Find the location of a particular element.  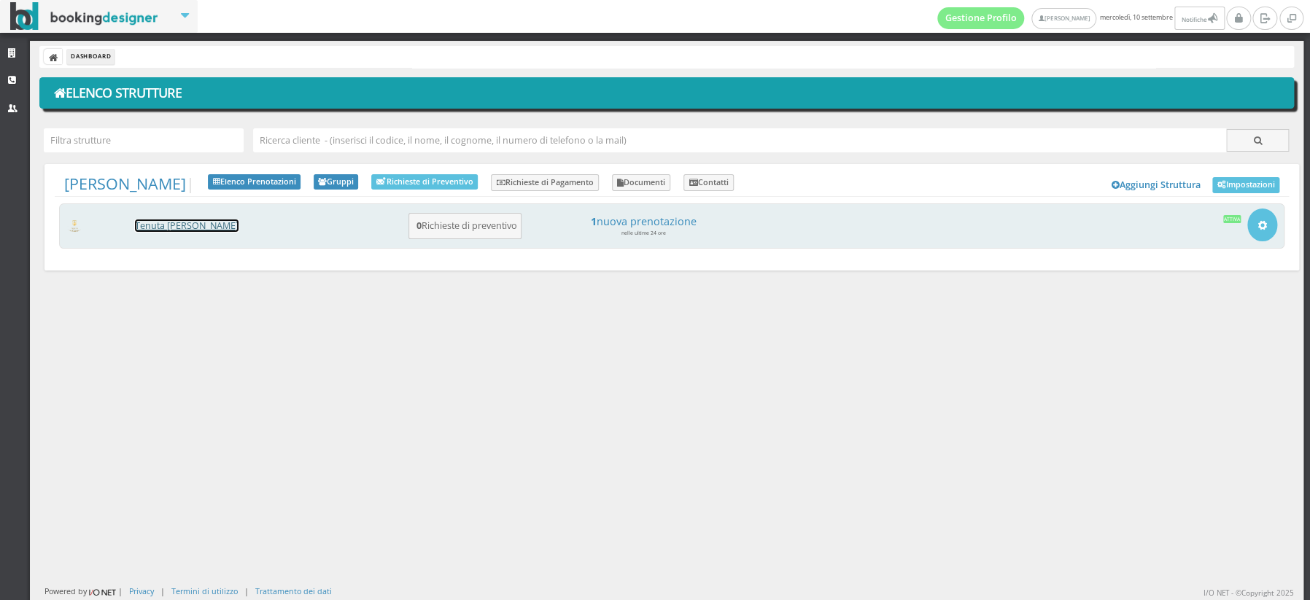

a: Gruppi is located at coordinates (336, 182).